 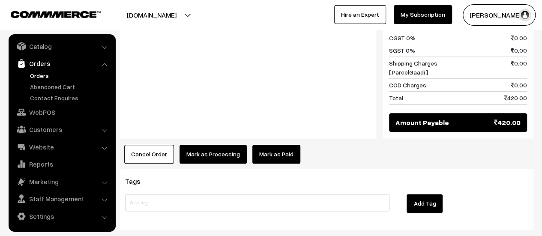 What do you see at coordinates (62, 46) in the screenshot?
I see `a: Catalog` at bounding box center [62, 46].